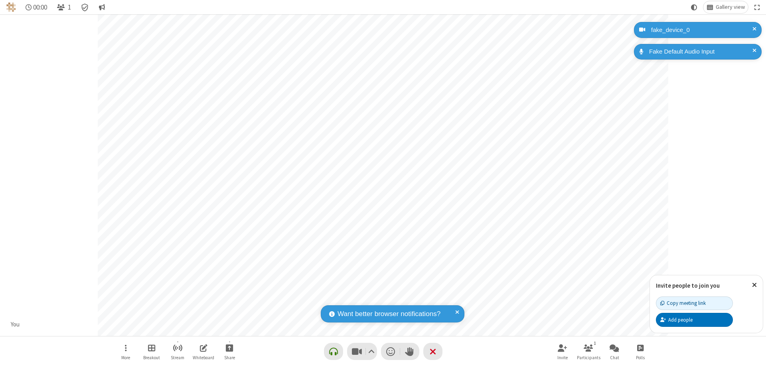  What do you see at coordinates (102, 7) in the screenshot?
I see `button: Conversation` at bounding box center [102, 7].